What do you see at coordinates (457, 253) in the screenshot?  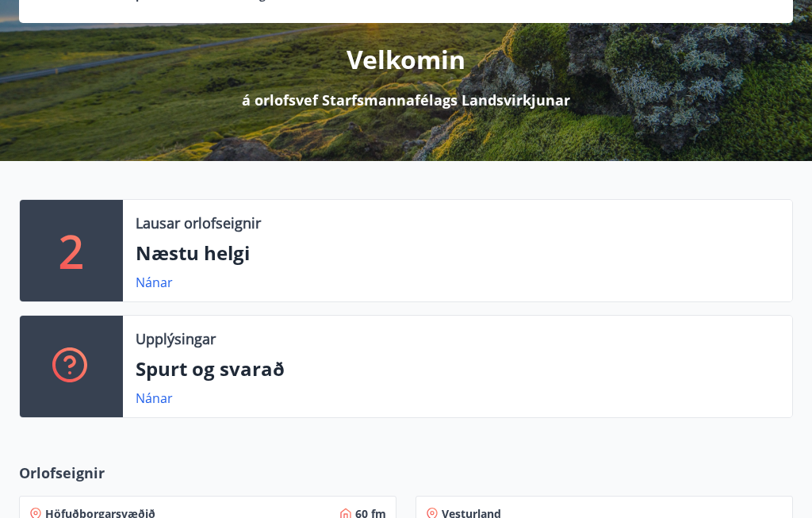 I see `p: Næstu helgi` at bounding box center [457, 253].